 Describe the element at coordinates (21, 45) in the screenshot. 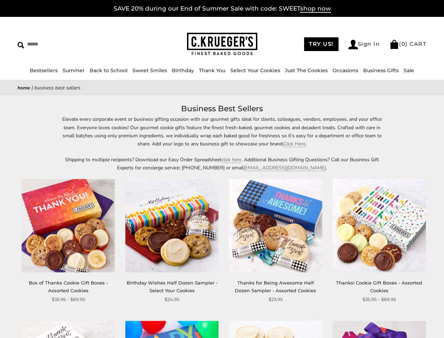

I see `img: Search` at that location.